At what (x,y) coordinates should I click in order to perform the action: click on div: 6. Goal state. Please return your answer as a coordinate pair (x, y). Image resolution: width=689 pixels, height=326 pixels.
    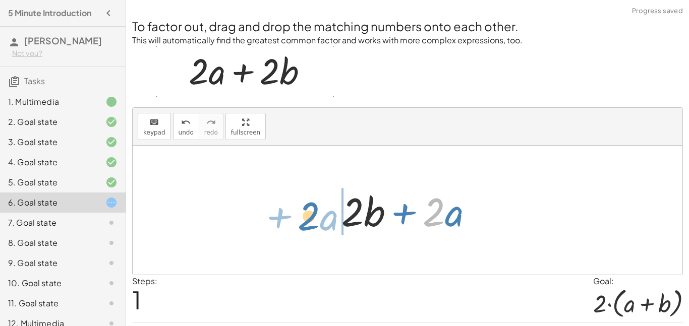
    Looking at the image, I should click on (48, 203).